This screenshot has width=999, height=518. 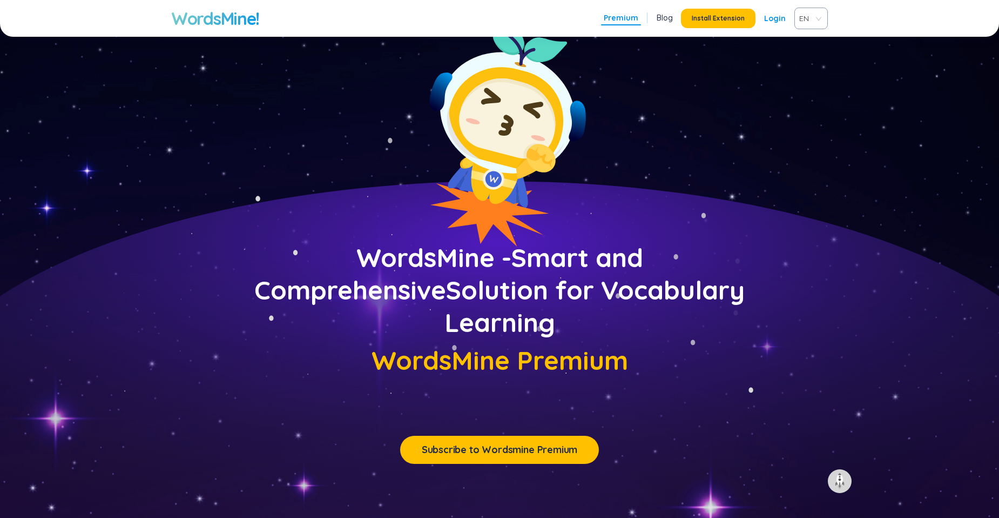 What do you see at coordinates (665, 18) in the screenshot?
I see `a: Blog` at bounding box center [665, 18].